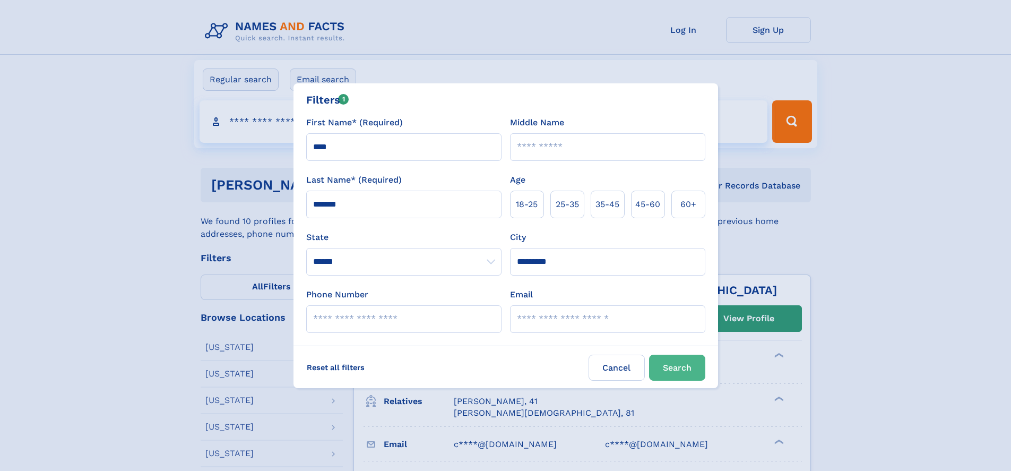  What do you see at coordinates (537, 123) in the screenshot?
I see `label: Middle Name` at bounding box center [537, 123].